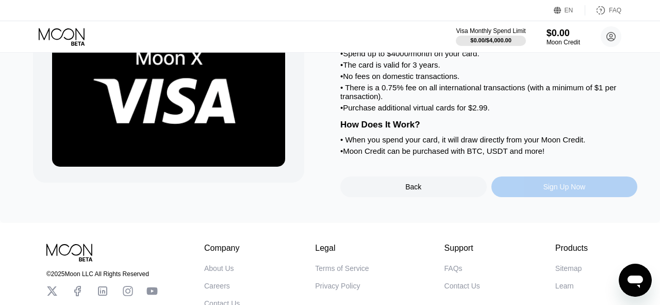 The height and width of the screenshot is (305, 660). I want to click on div: Visa Monthly Spend Limit, so click(491, 31).